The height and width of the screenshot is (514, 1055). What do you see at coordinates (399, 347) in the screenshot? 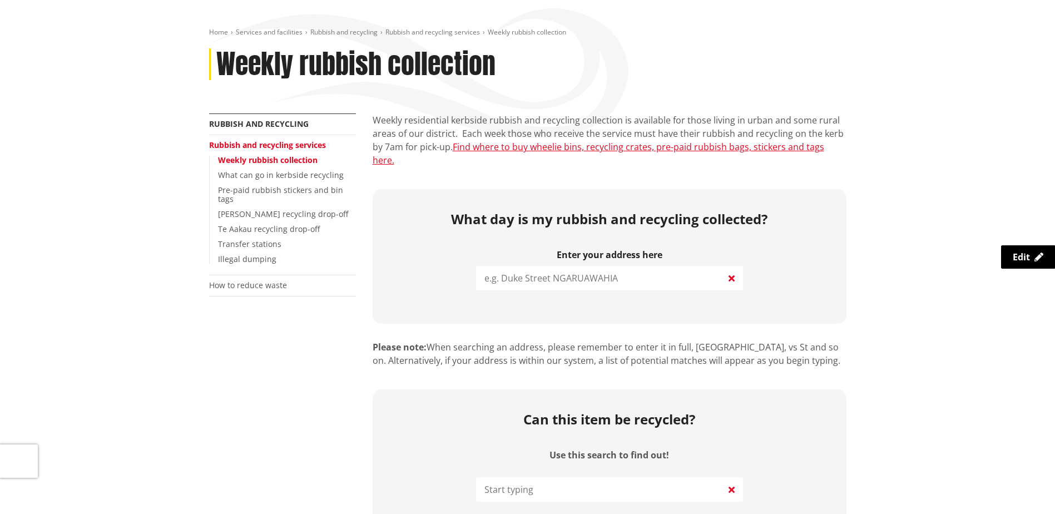
I see `strong: Please note:` at bounding box center [399, 347].